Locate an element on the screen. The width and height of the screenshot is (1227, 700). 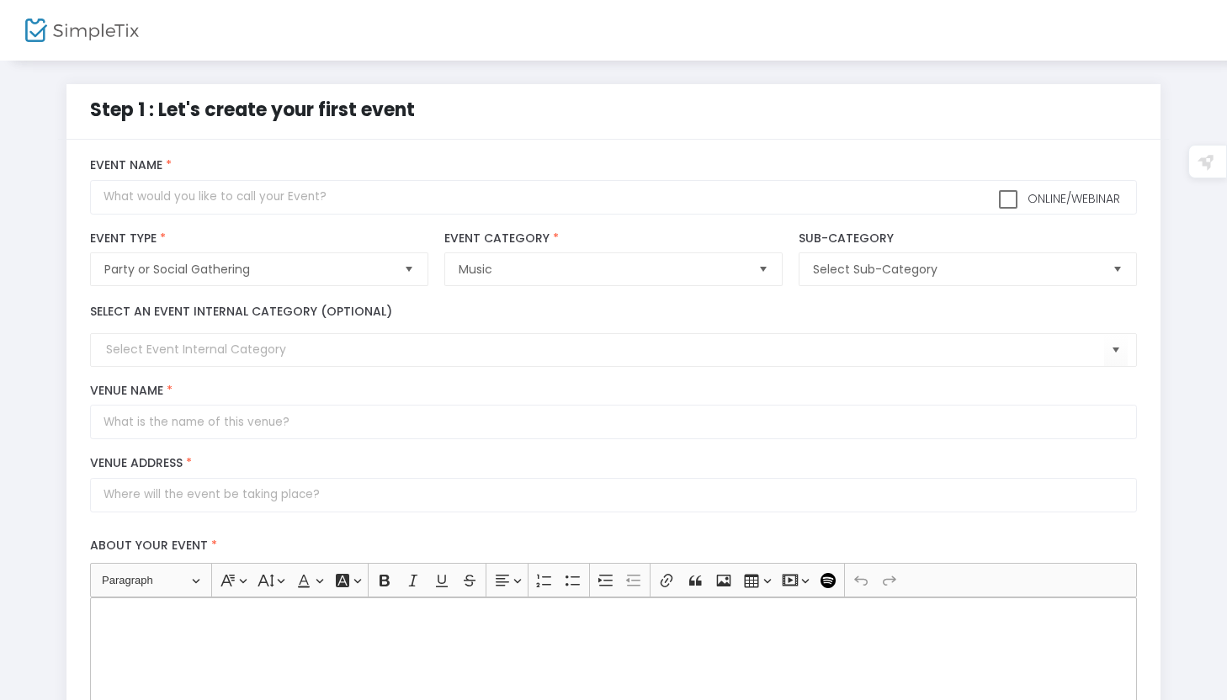
label: Venue Address is located at coordinates (613, 464).